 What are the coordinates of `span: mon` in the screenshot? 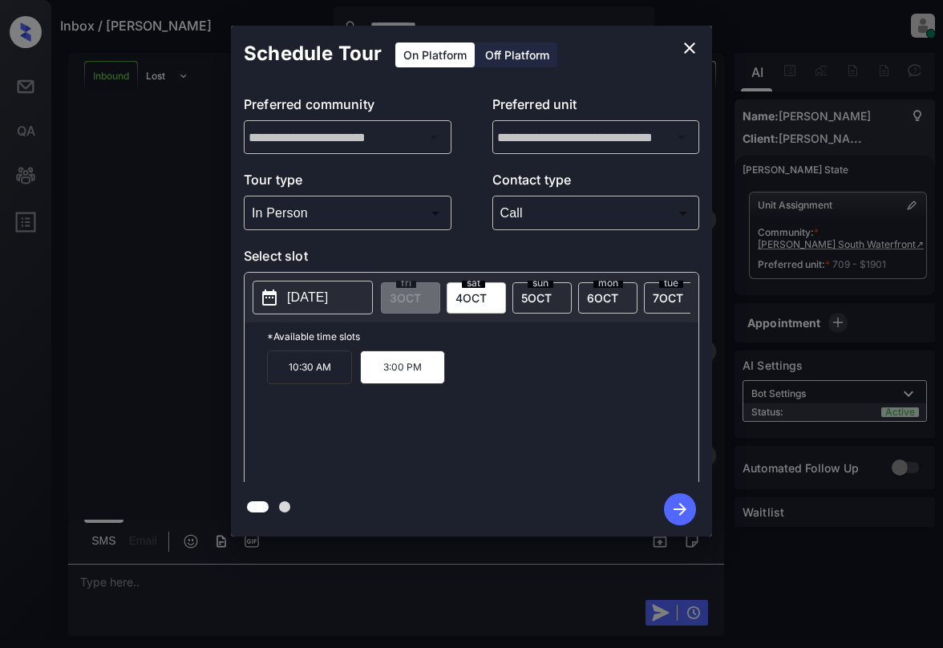 It's located at (608, 283).